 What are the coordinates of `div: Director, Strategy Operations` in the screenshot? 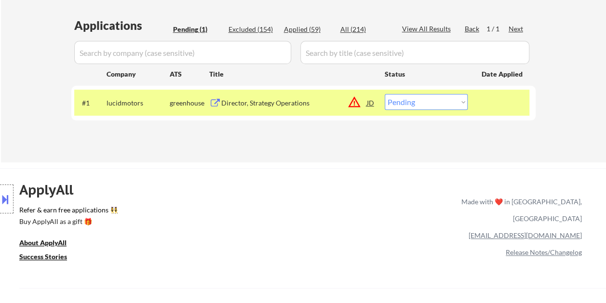 It's located at (294, 103).